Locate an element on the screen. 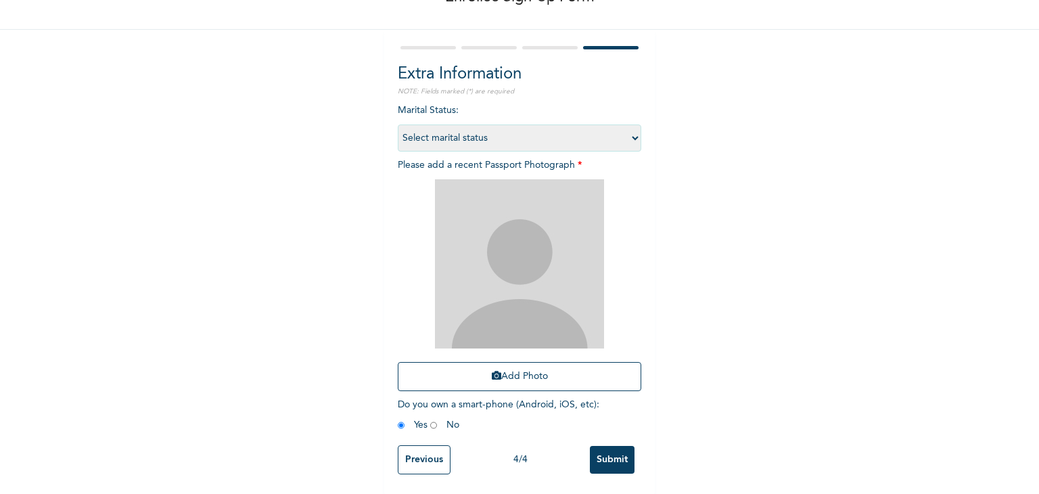  span: Please add a recent Passport Photograph is located at coordinates (520, 279).